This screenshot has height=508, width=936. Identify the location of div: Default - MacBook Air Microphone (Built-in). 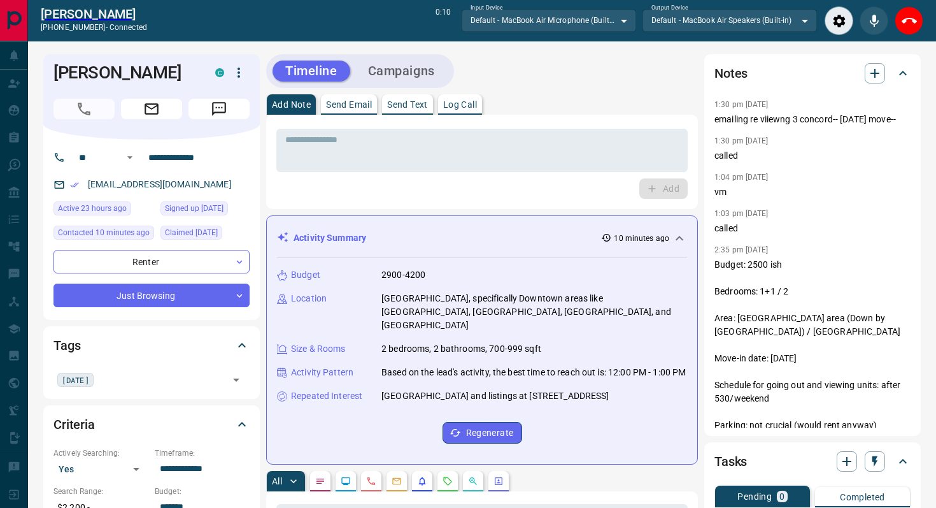
(549, 20).